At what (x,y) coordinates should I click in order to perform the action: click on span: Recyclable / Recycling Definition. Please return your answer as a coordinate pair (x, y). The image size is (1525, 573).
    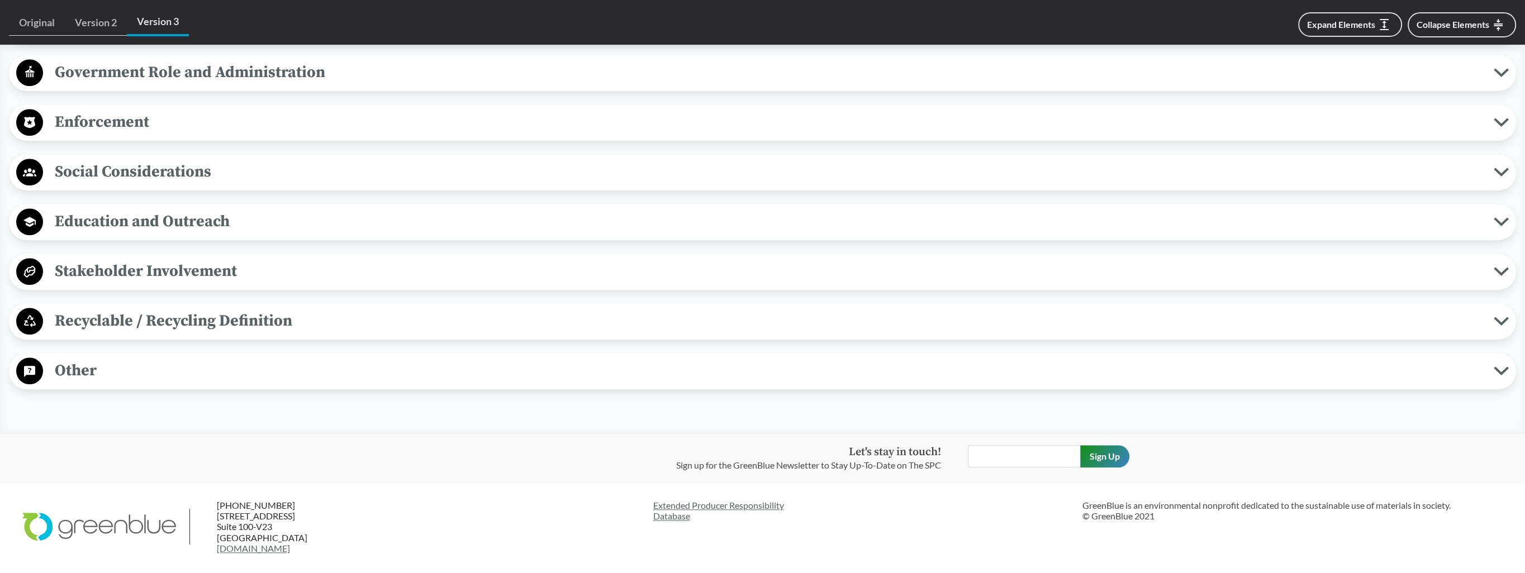
    Looking at the image, I should click on (768, 321).